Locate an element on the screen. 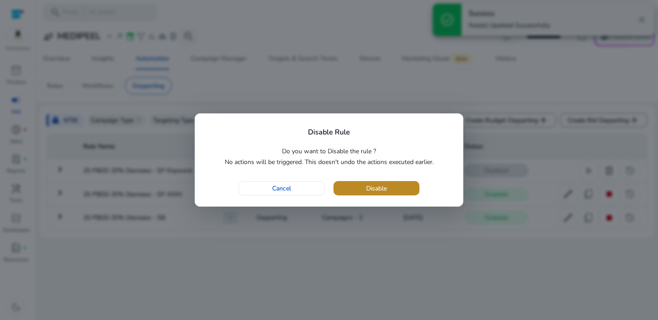 The image size is (658, 320). span: Disable is located at coordinates (376, 188).